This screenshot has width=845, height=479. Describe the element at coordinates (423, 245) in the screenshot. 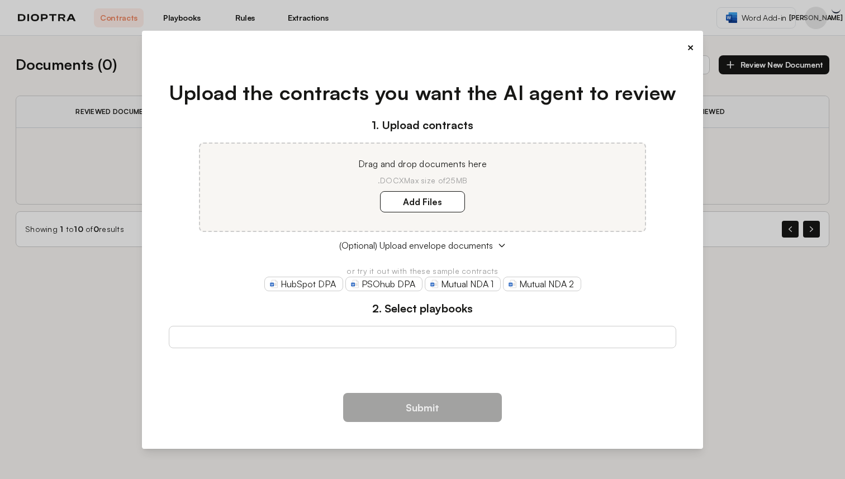

I see `button: (Optional) Upload envelope documents` at that location.